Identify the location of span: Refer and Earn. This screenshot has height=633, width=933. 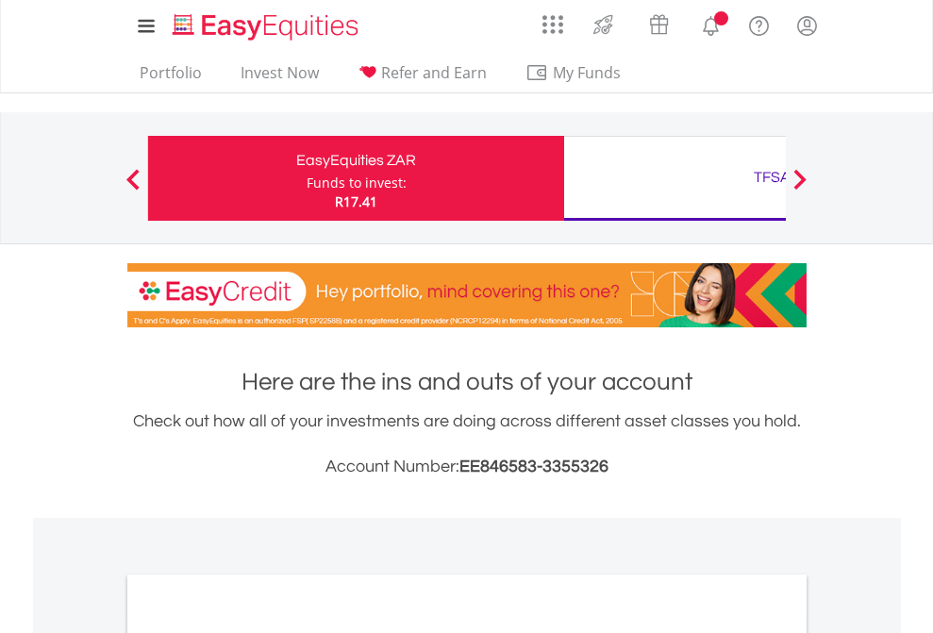
(434, 73).